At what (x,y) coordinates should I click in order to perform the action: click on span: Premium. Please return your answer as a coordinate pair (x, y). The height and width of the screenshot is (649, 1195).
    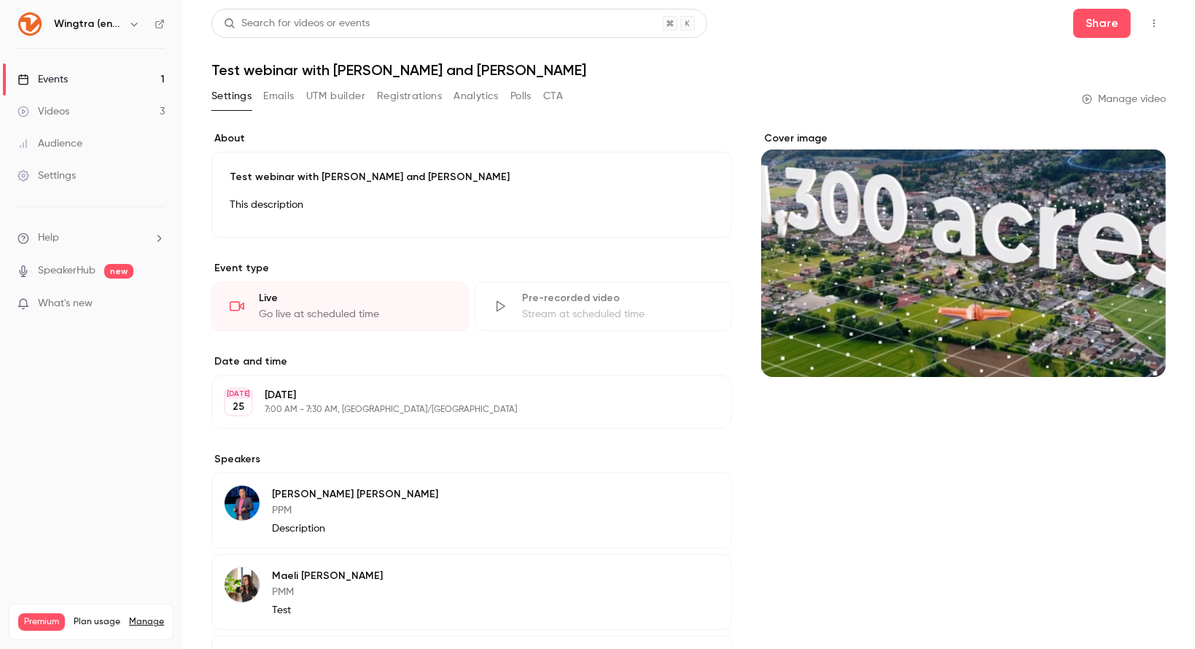
    Looking at the image, I should click on (42, 622).